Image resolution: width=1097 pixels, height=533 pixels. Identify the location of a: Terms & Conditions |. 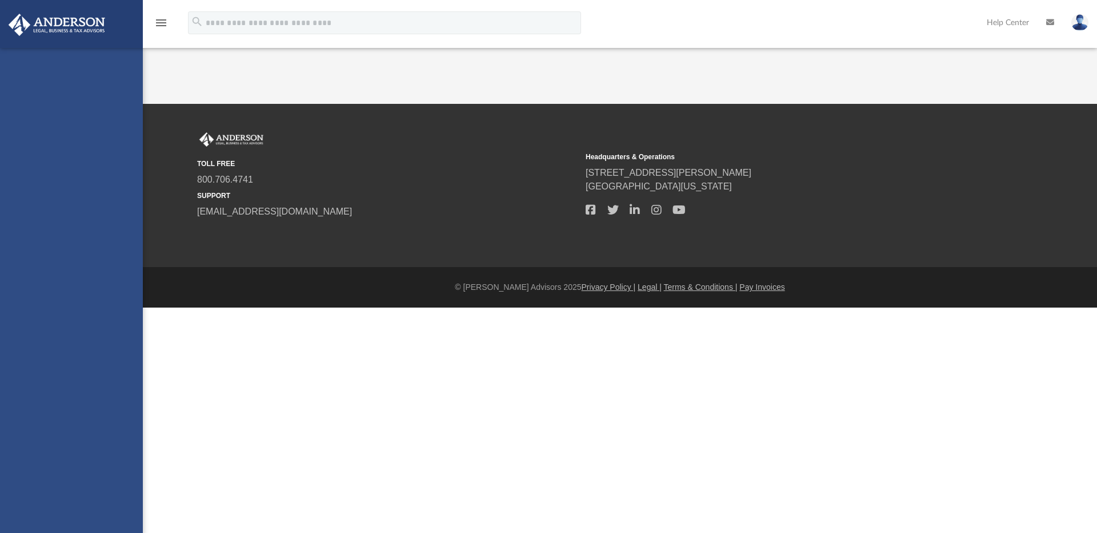
(700, 287).